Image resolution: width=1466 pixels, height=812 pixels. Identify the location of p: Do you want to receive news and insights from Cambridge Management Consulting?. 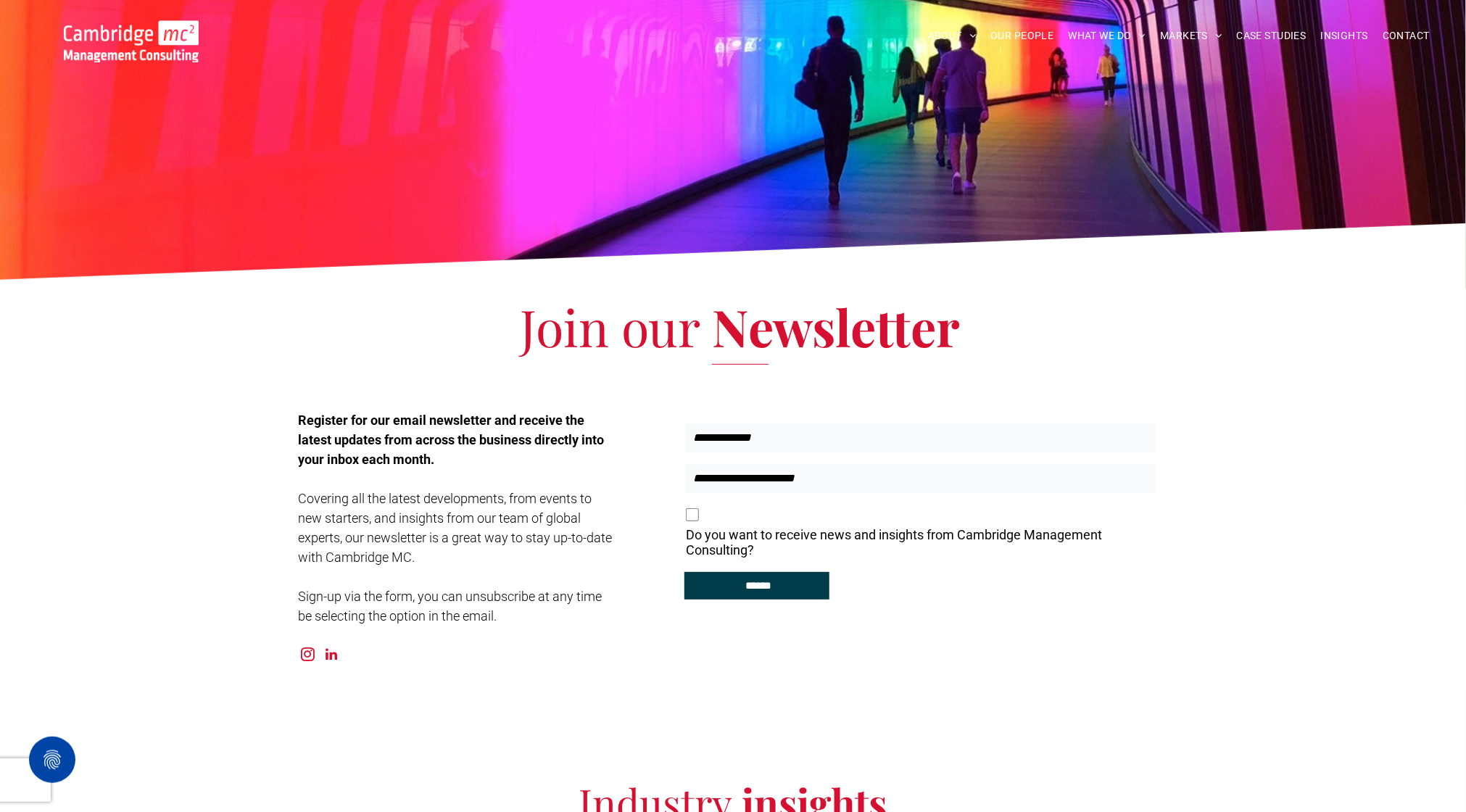
(894, 542).